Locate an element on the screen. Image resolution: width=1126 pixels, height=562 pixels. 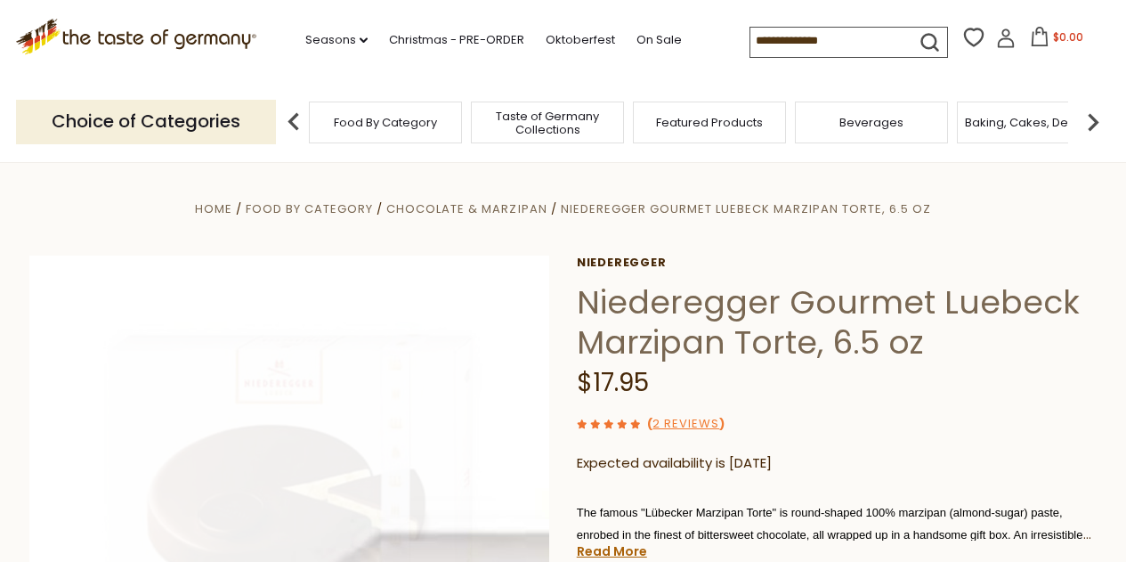
a: Niederegger Gourmet Luebeck Marzipan Torte, 6.5 oz is located at coordinates (746, 208).